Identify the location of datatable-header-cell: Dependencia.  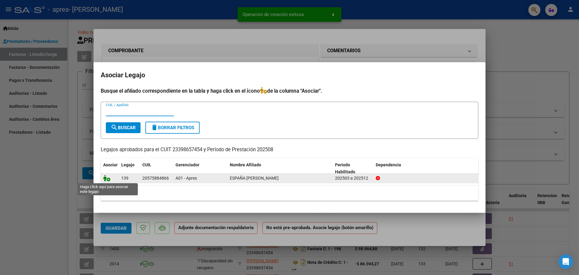
(426, 168).